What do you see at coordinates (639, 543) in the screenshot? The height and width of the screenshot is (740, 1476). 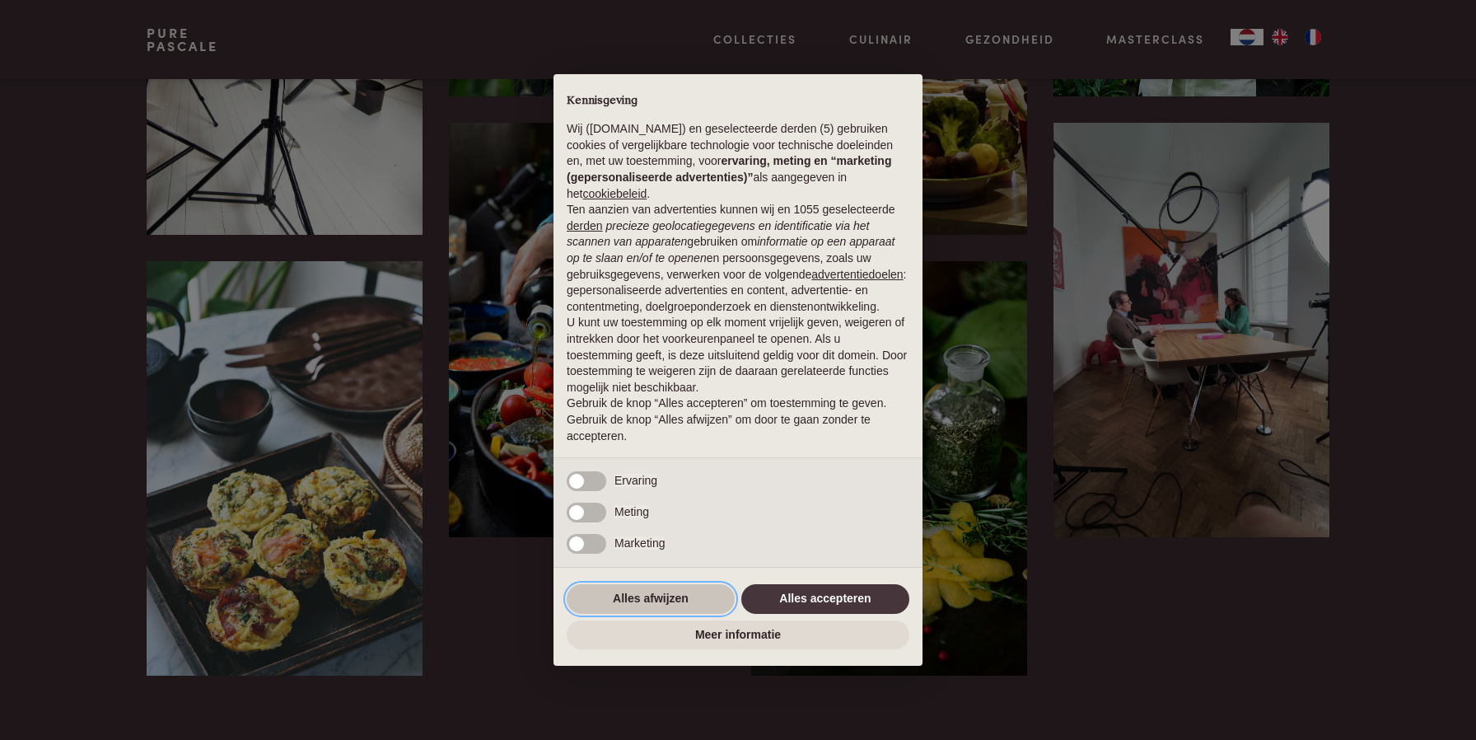 I see `span: Marketing` at bounding box center [639, 543].